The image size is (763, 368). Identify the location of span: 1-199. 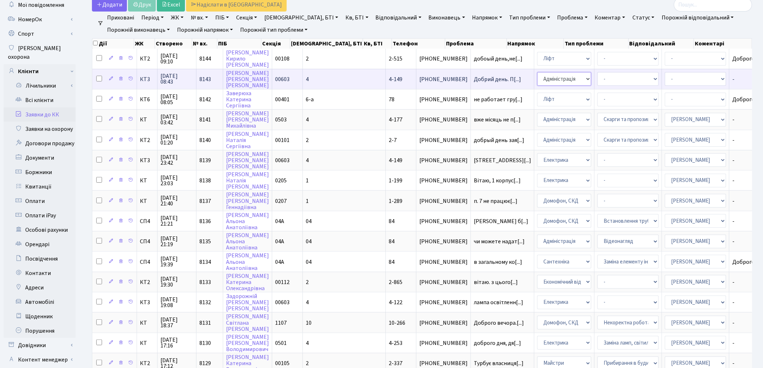
(395, 181).